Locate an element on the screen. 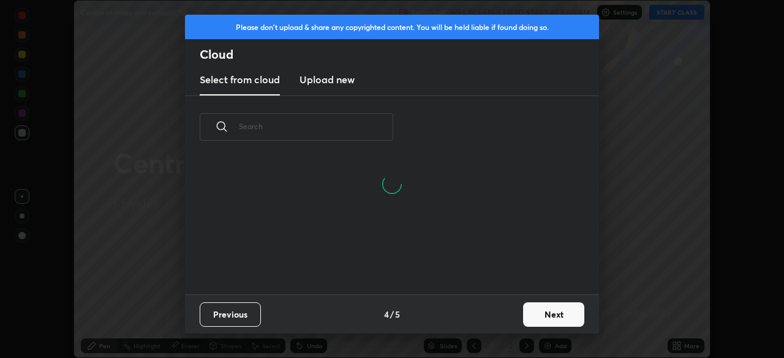  h2: Cloud is located at coordinates (399, 55).